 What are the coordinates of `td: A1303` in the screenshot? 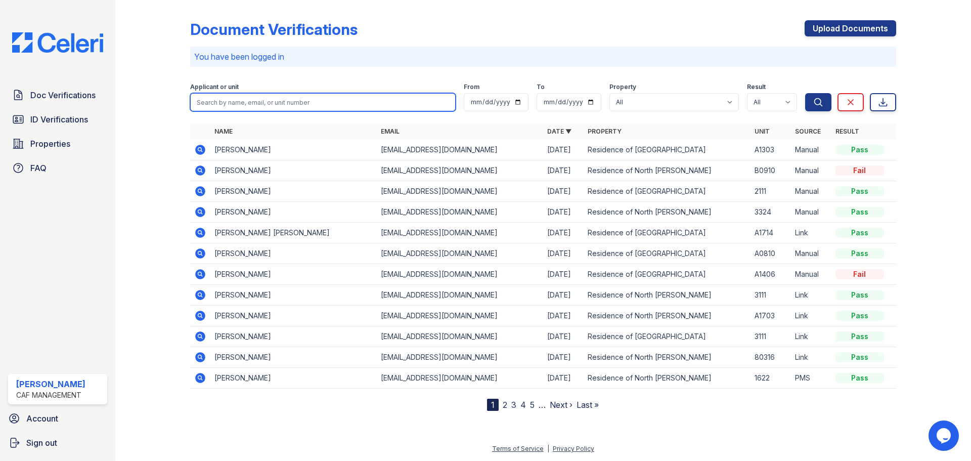 It's located at (770, 150).